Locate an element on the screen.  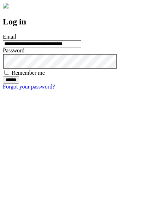
label: Password is located at coordinates (13, 50).